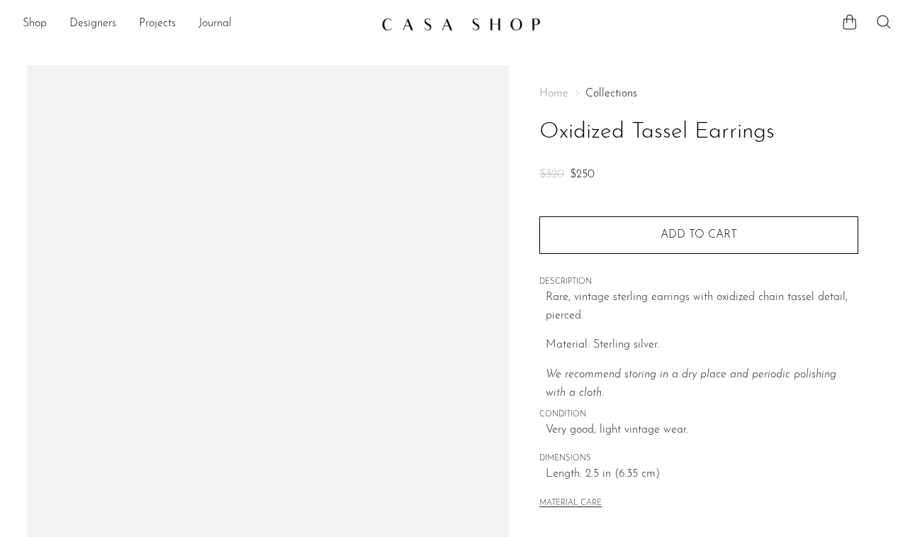  I want to click on span: $320, so click(551, 174).